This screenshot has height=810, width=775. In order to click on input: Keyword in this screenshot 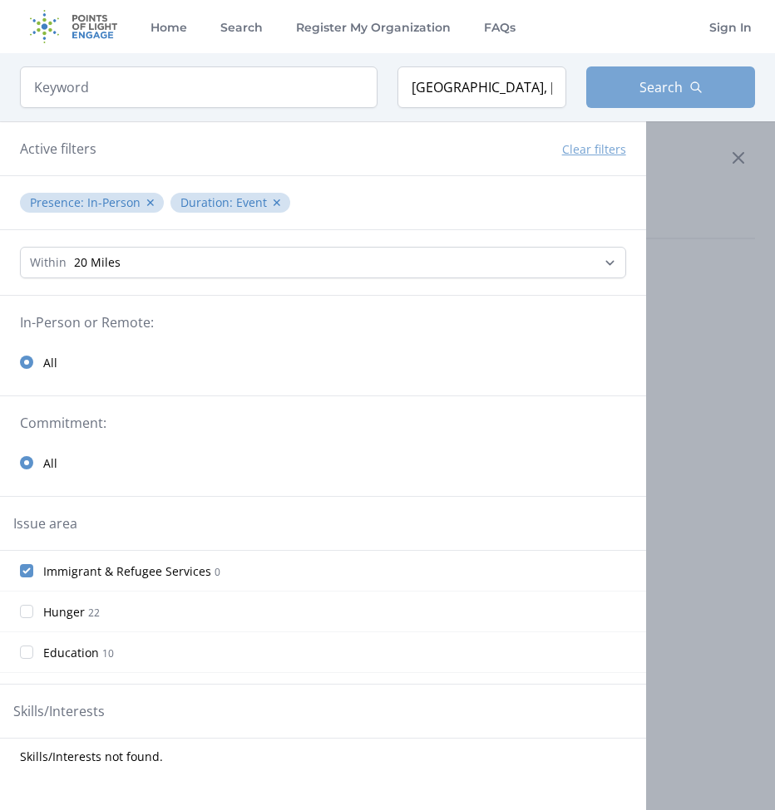, I will do `click(199, 87)`.